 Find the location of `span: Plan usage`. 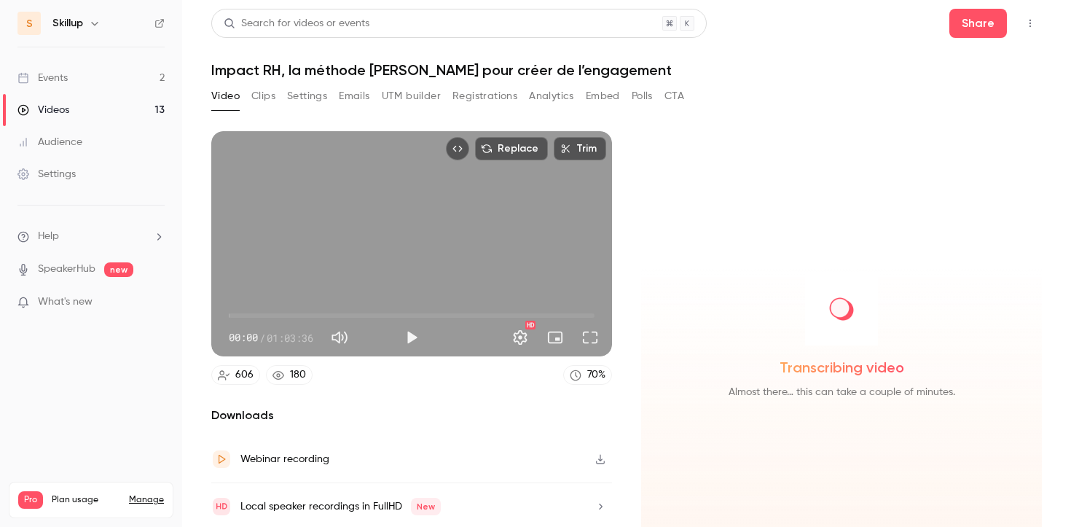

span: Plan usage is located at coordinates (86, 500).